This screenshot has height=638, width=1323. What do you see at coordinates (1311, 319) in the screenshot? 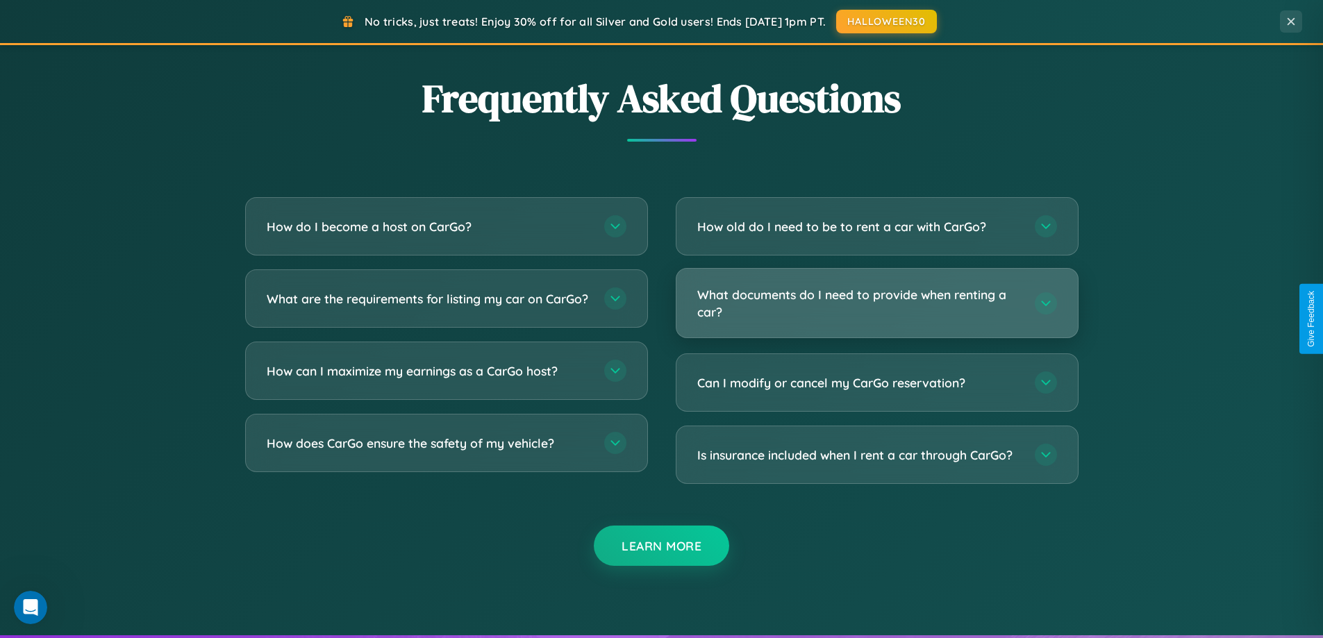
I see `div: Give Feedback` at bounding box center [1311, 319].